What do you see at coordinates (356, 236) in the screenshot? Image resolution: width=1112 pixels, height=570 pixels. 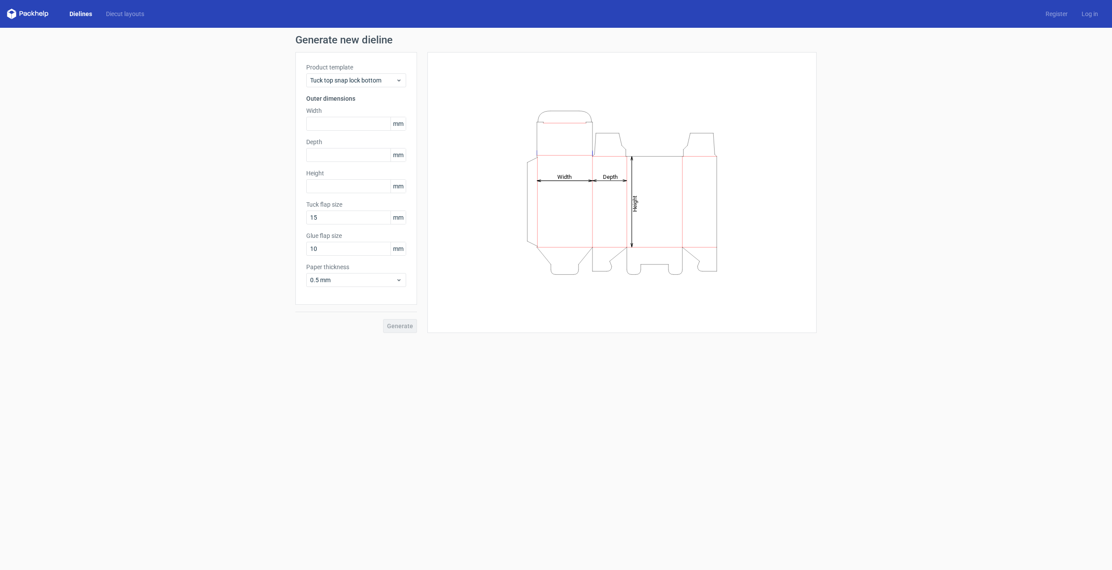 I see `label: Glue flap size` at bounding box center [356, 236].